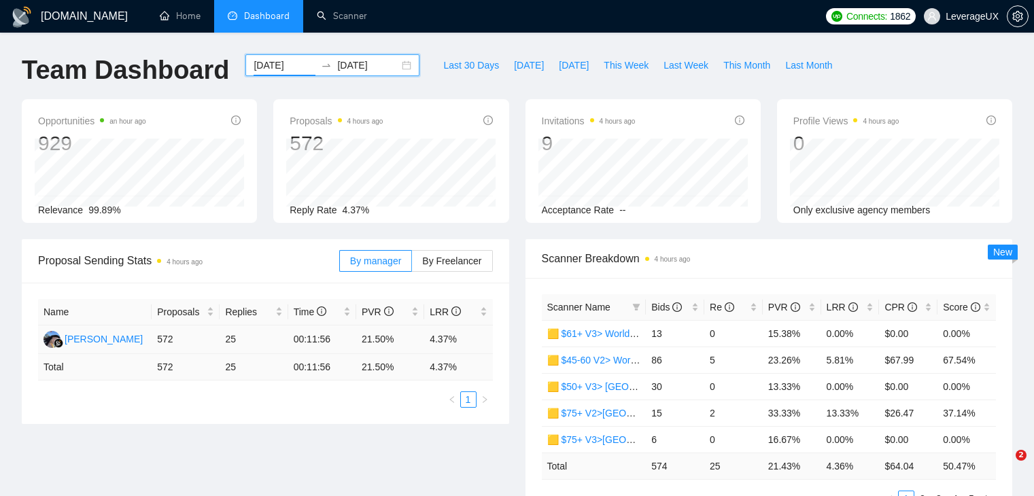 The image size is (1034, 496). Describe the element at coordinates (908, 360) in the screenshot. I see `td: $67.99` at that location.